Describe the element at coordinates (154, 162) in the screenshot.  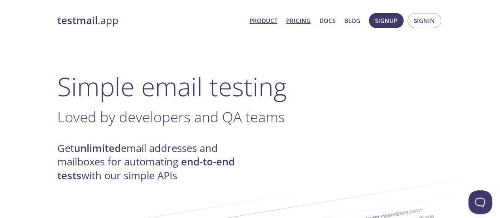
I see `h4: Get email addresses and mailboxes for automating with our simple APIs` at that location.